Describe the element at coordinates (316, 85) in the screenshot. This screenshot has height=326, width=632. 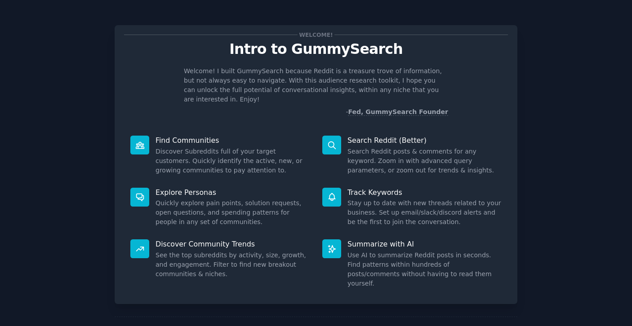
I see `p: Welcome! I built GummySearch because Reddit is a treasure trove of information, but not always ea...` at that location.